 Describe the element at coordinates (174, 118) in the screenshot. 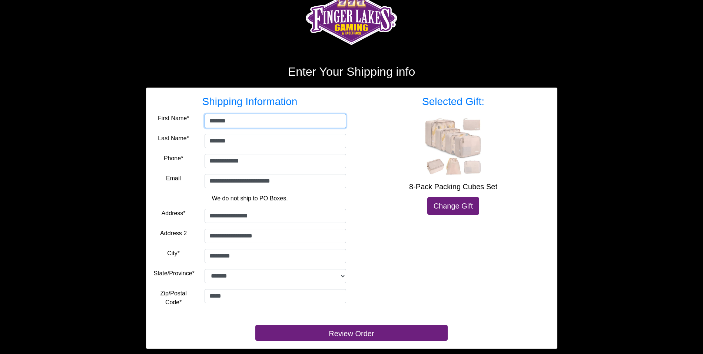

I see `label: First Name*` at that location.